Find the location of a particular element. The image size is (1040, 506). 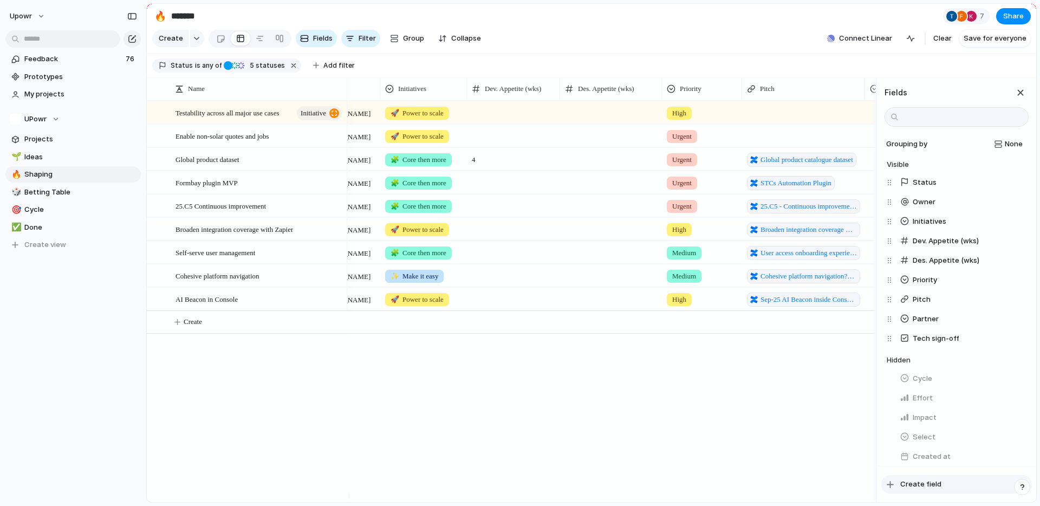

button: Owner is located at coordinates (962, 202).